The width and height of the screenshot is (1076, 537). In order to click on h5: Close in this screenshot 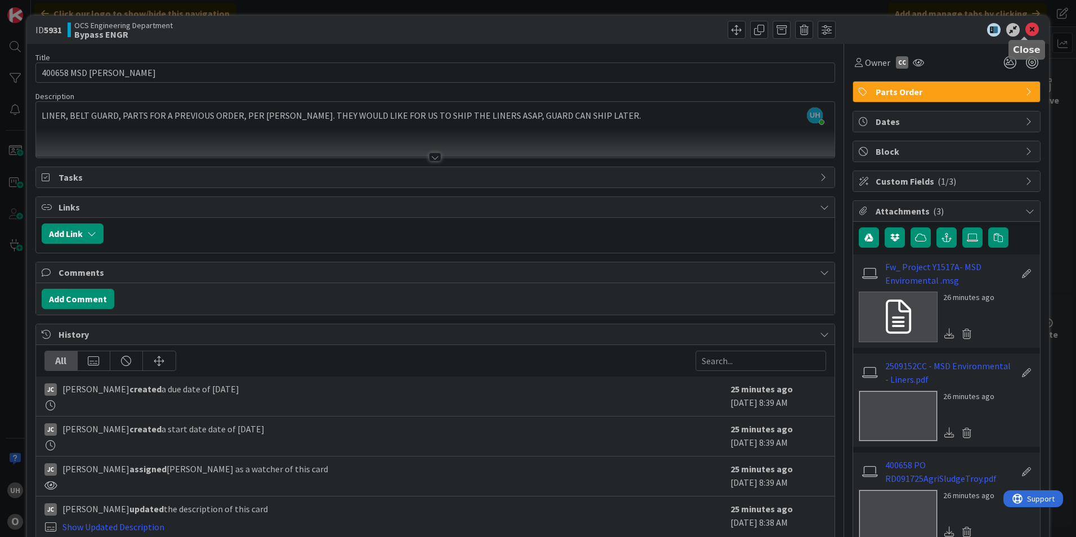, I will do `click(1026, 50)`.